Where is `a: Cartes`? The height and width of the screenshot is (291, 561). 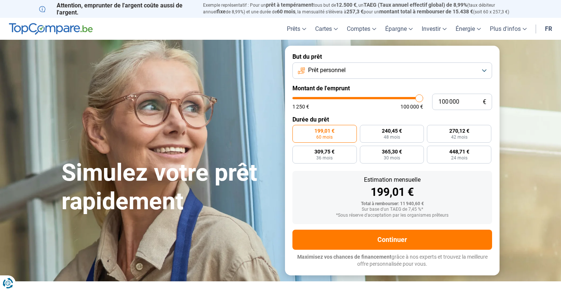
a: Cartes is located at coordinates (326, 29).